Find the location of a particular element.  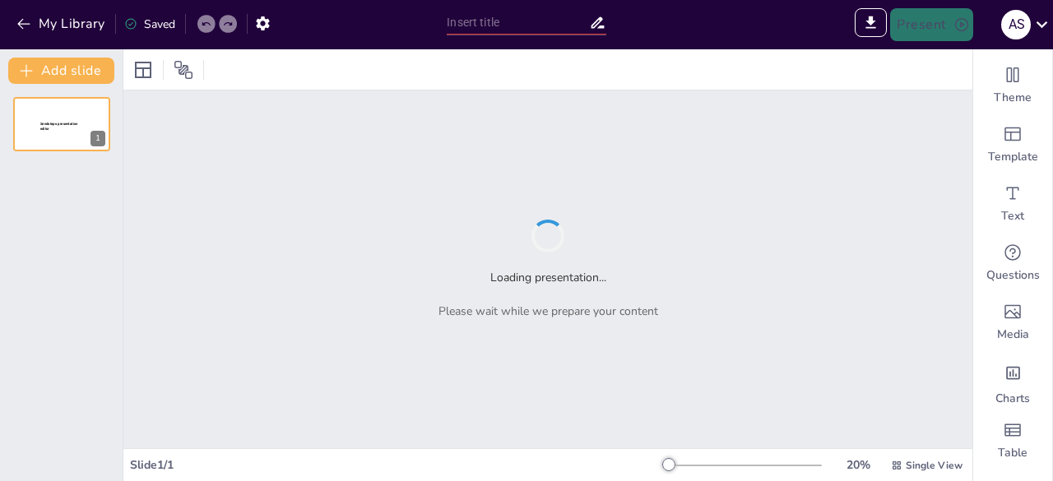

span: Theme is located at coordinates (1012, 98).